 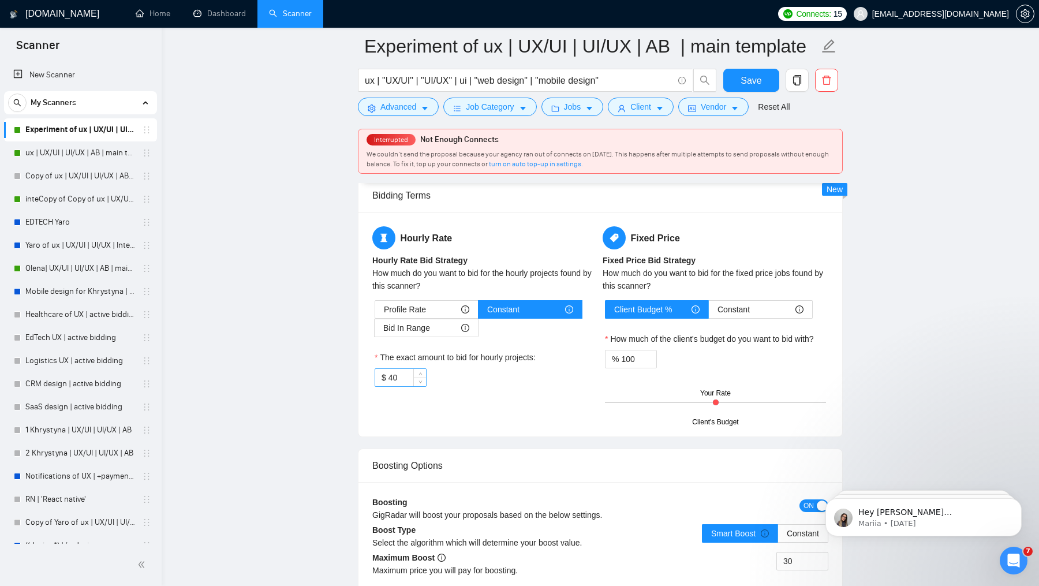 What do you see at coordinates (80, 130) in the screenshot?
I see `a: Experiment of ux | UX/UI | UI/UX | AB | main template` at bounding box center [80, 130].